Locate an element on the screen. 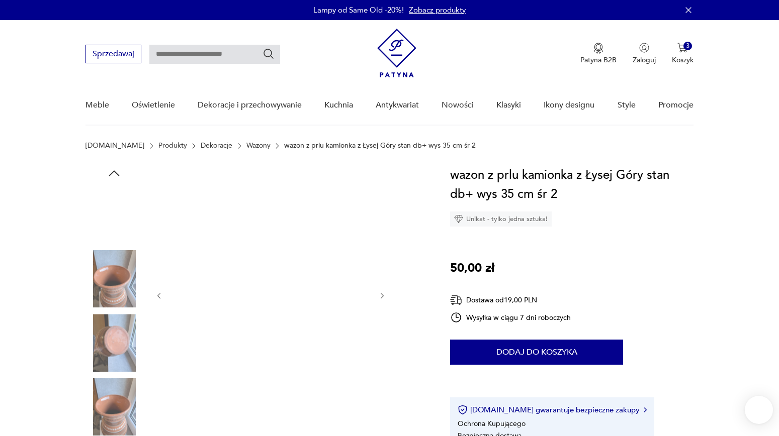 Image resolution: width=779 pixels, height=436 pixels. li: Ochrona Kupującego is located at coordinates (491, 424).